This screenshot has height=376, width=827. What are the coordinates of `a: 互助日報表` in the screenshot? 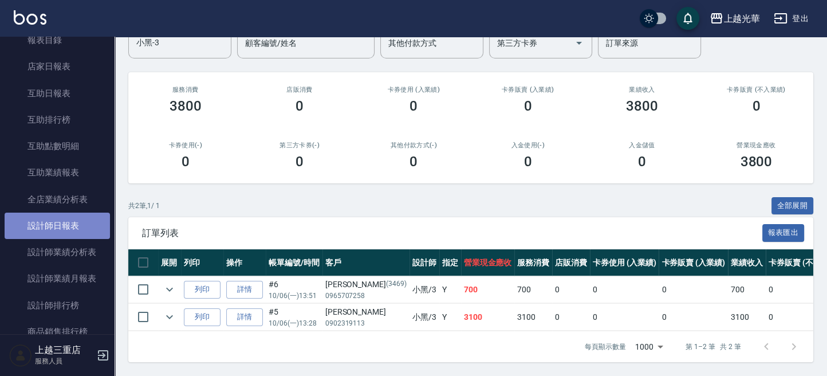 It's located at (57, 93).